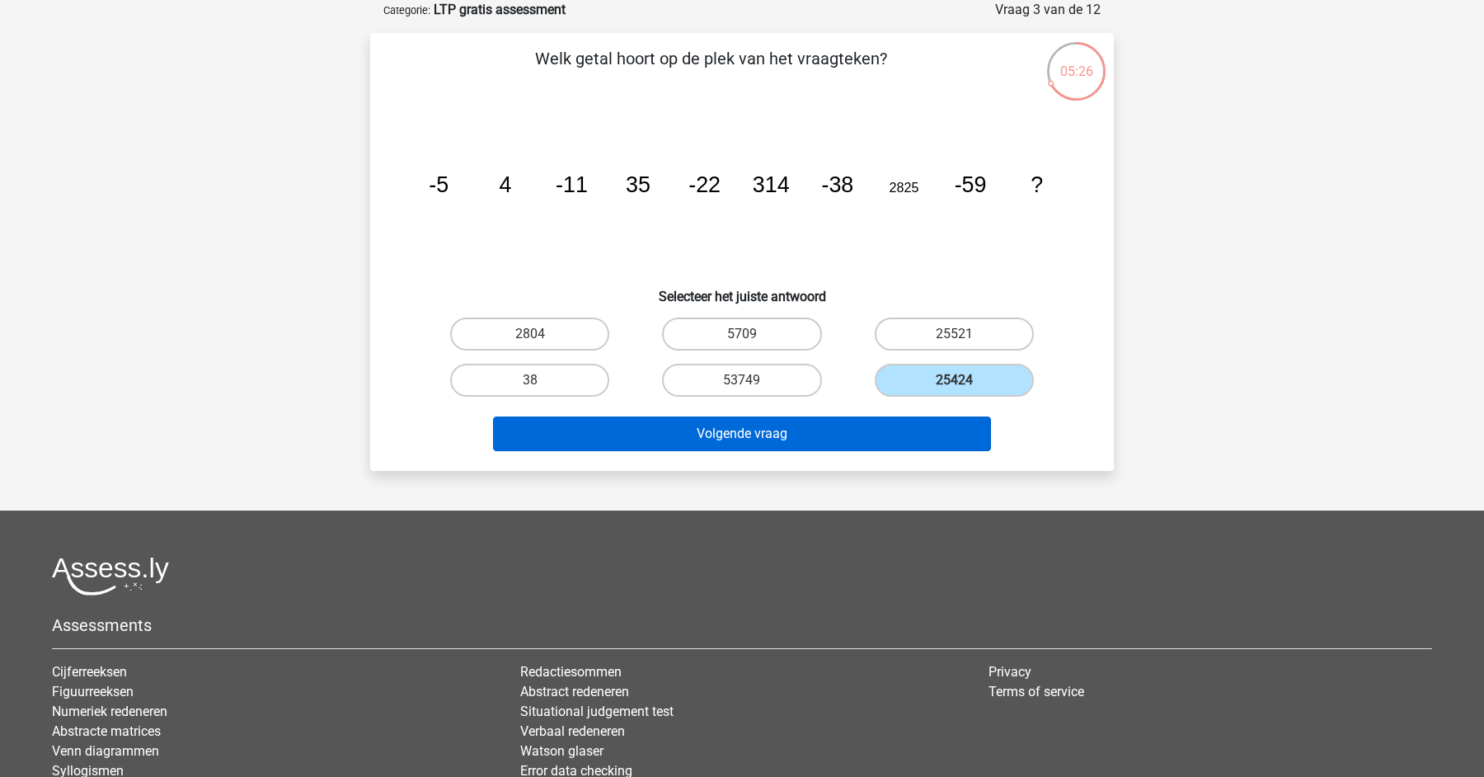 The image size is (1484, 777). I want to click on a: Figuurreeksen, so click(92, 691).